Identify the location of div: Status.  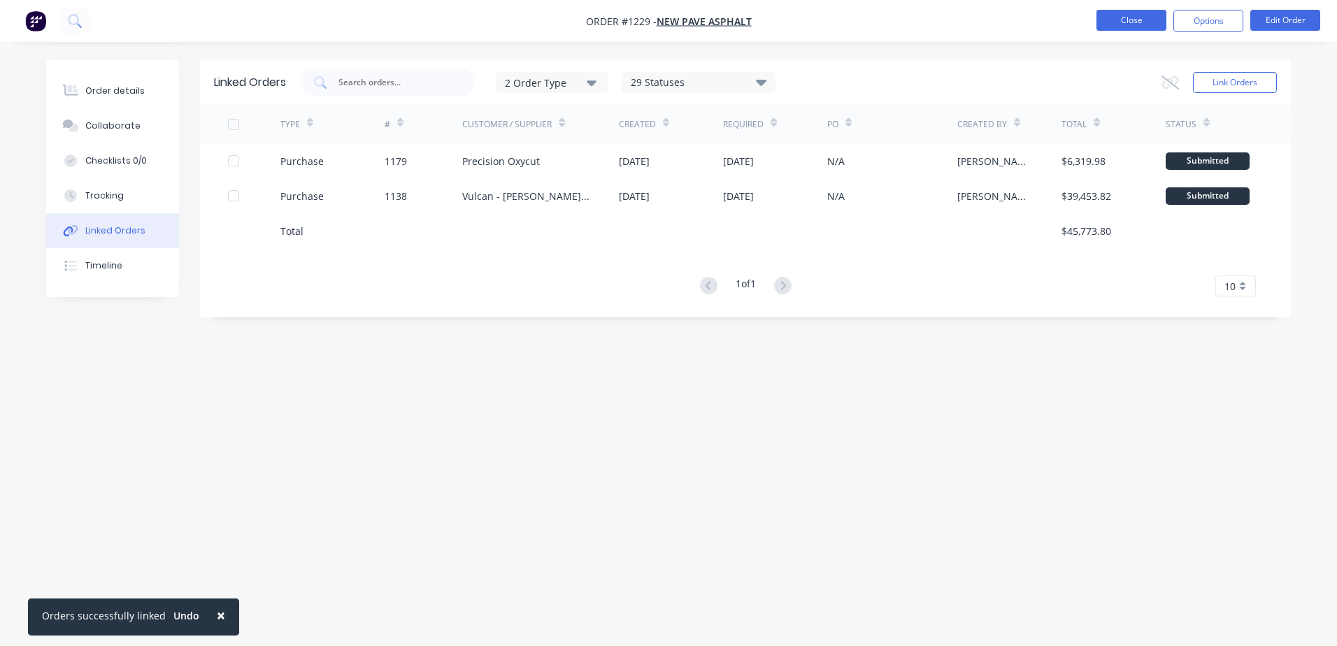
(1181, 124).